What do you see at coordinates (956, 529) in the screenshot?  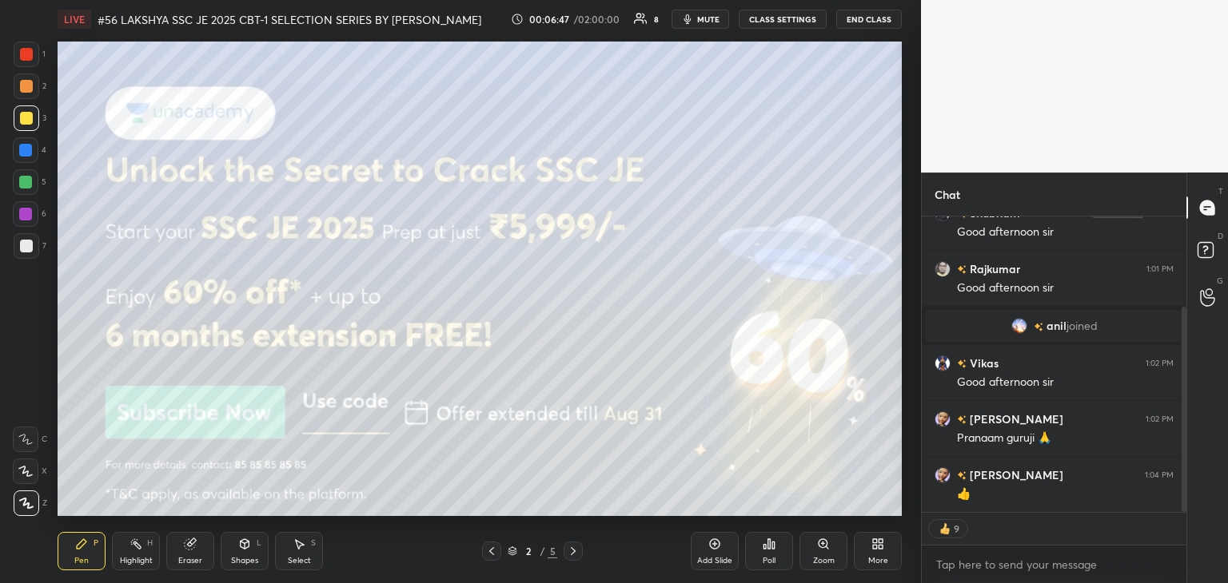 I see `div: 9` at bounding box center [956, 529].